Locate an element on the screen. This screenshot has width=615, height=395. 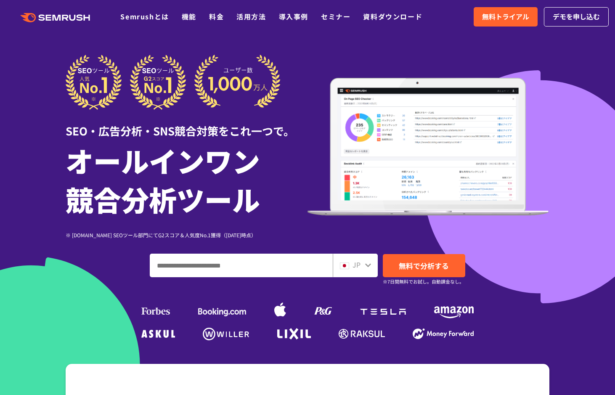
span: デモを申し込む is located at coordinates (577, 17).